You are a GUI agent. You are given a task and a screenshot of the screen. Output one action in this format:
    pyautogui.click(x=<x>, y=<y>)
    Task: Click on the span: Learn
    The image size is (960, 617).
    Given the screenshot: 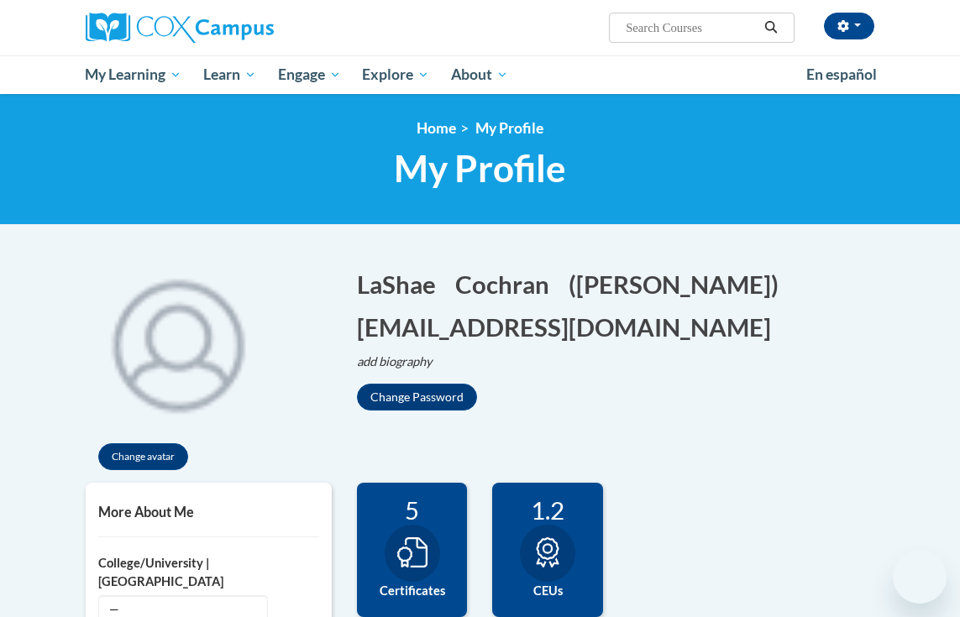 What is the action you would take?
    pyautogui.click(x=229, y=75)
    